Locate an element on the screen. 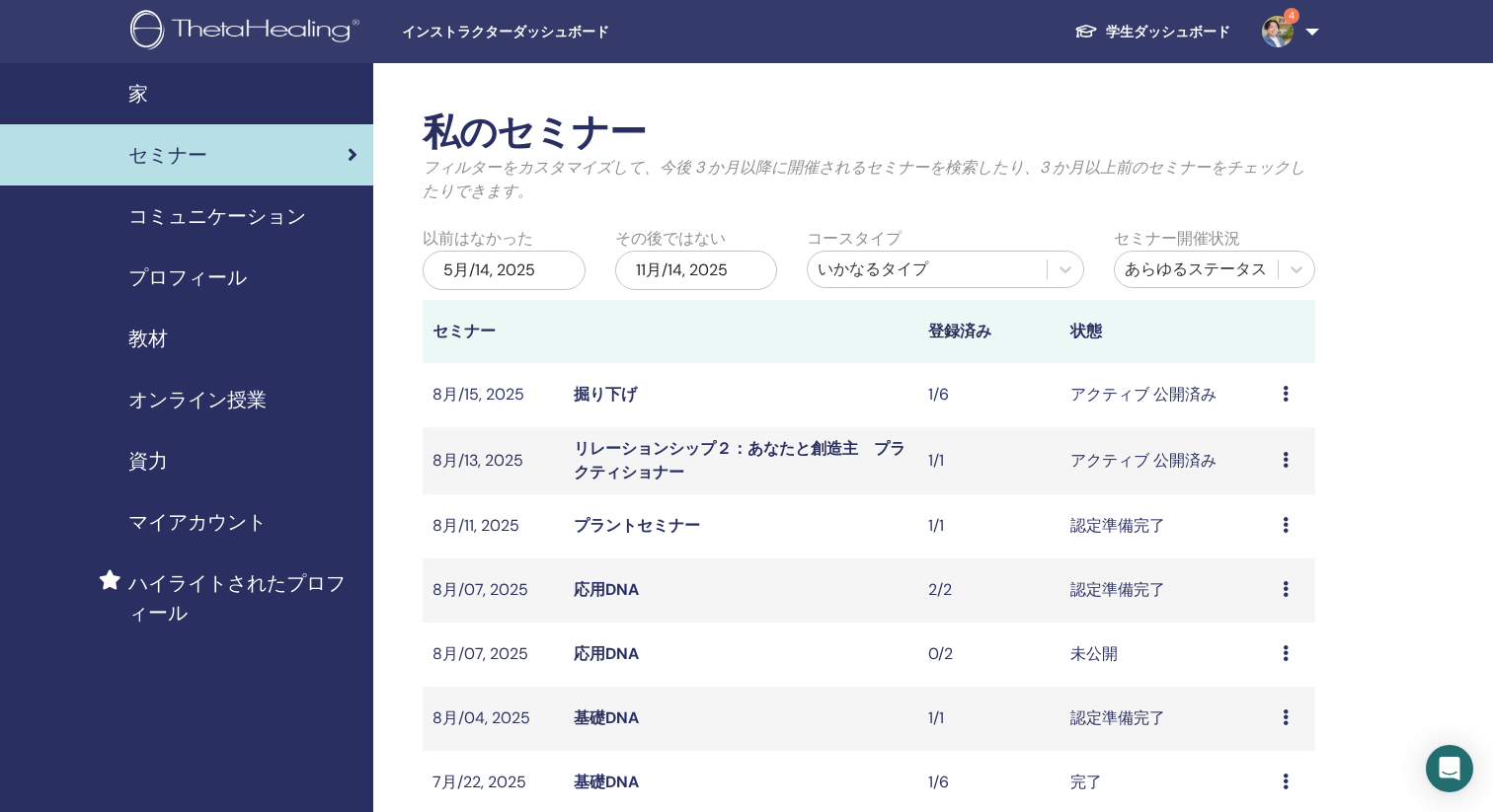 The width and height of the screenshot is (1493, 812). img: logo.png is located at coordinates (248, 32).